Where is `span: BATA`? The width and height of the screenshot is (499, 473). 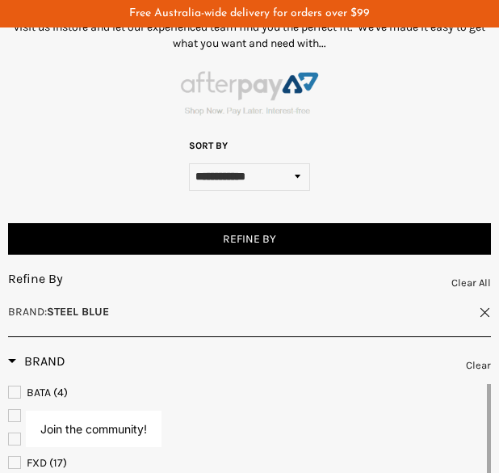
span: BATA is located at coordinates (39, 392).